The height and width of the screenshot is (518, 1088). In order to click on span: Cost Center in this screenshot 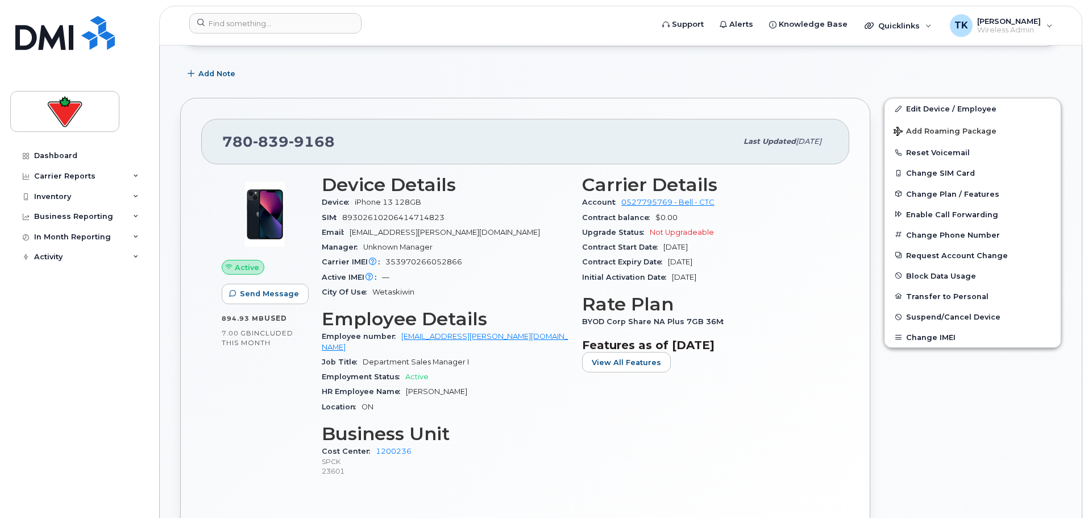, I will do `click(349, 451)`.